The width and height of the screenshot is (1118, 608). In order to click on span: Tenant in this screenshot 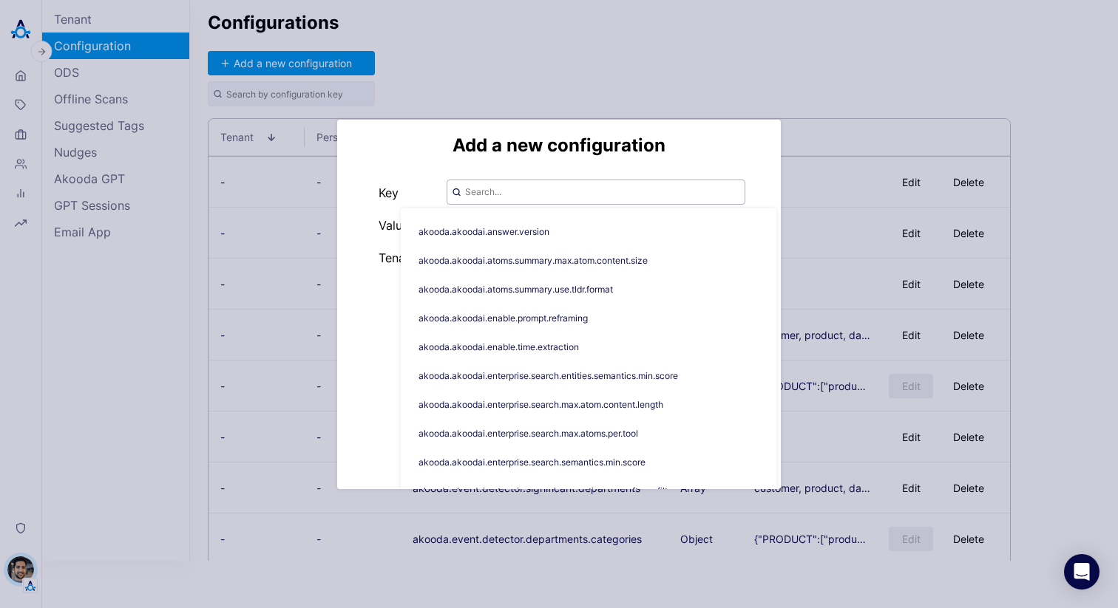, I will do `click(410, 258)`.